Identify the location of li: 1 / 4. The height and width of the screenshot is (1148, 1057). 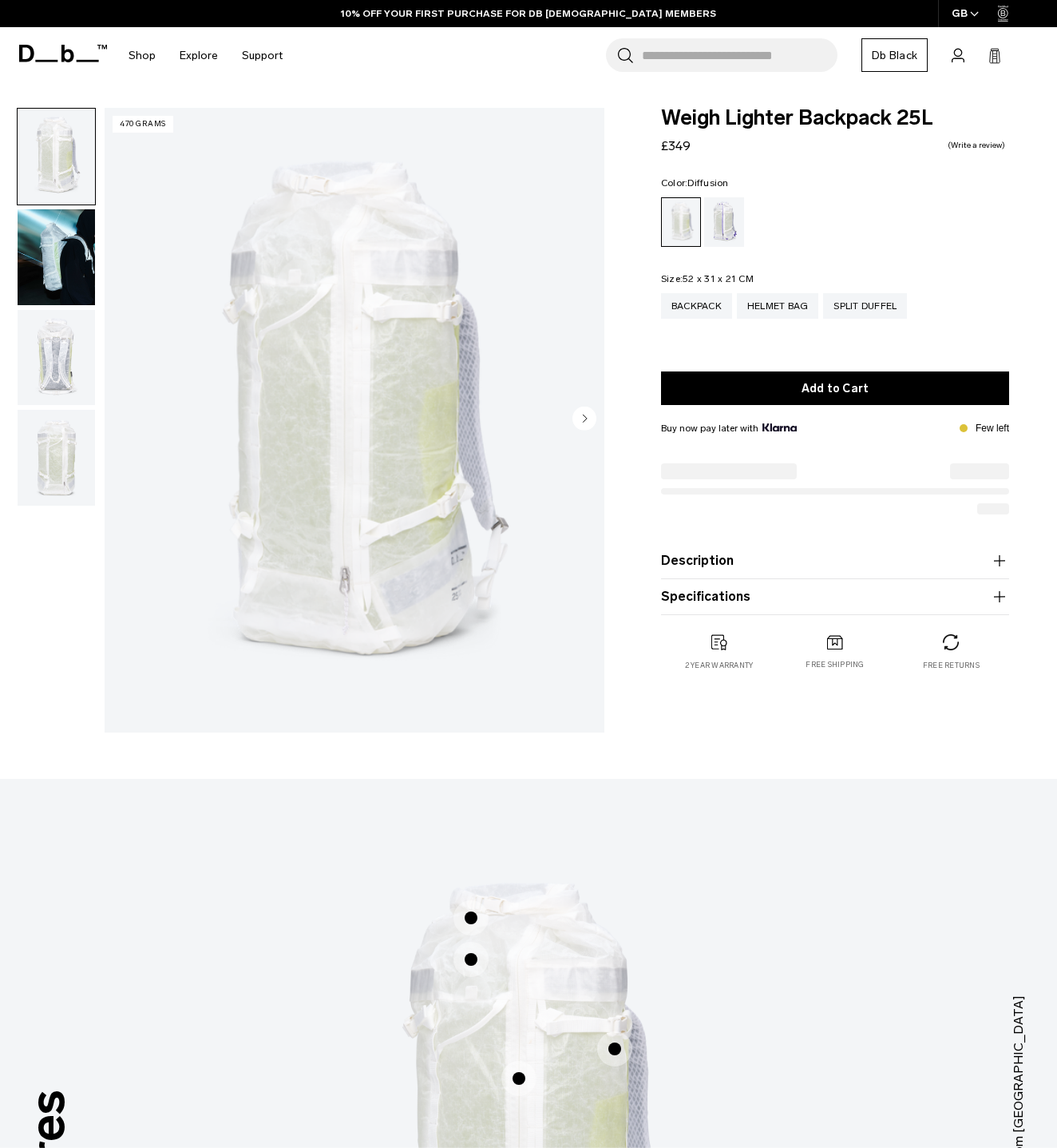
(354, 420).